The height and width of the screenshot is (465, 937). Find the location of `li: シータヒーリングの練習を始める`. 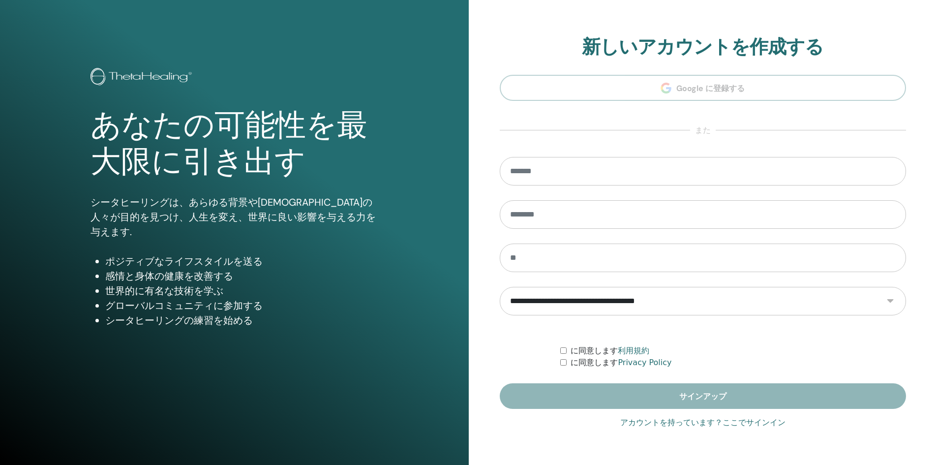

li: シータヒーリングの練習を始める is located at coordinates (242, 320).